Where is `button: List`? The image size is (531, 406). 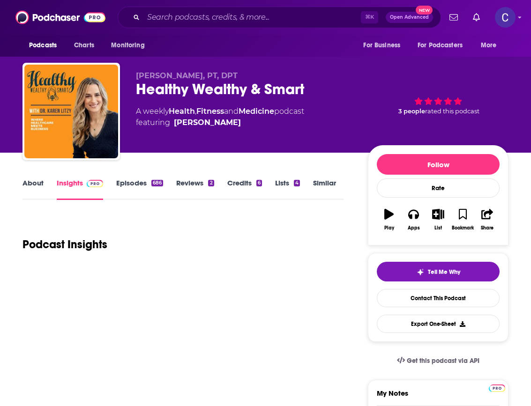
button: List is located at coordinates (438, 220).